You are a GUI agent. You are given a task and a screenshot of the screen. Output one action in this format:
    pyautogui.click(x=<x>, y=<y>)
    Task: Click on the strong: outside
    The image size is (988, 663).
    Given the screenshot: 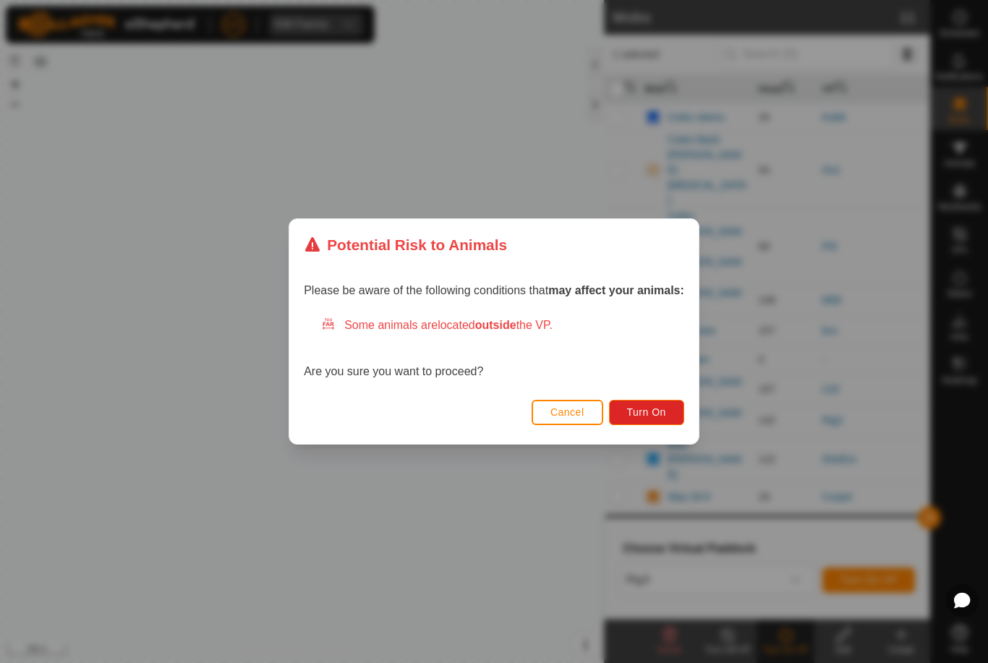 What is the action you would take?
    pyautogui.click(x=496, y=325)
    